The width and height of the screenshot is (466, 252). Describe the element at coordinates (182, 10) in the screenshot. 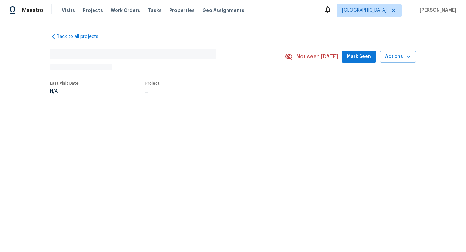

I see `span: Properties` at that location.